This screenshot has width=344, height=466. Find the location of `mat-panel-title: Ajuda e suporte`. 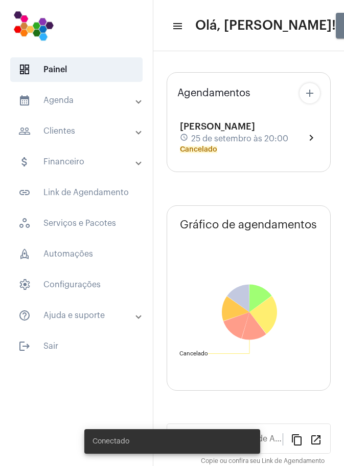

mat-panel-title: Ajuda e suporte is located at coordinates (77, 315).